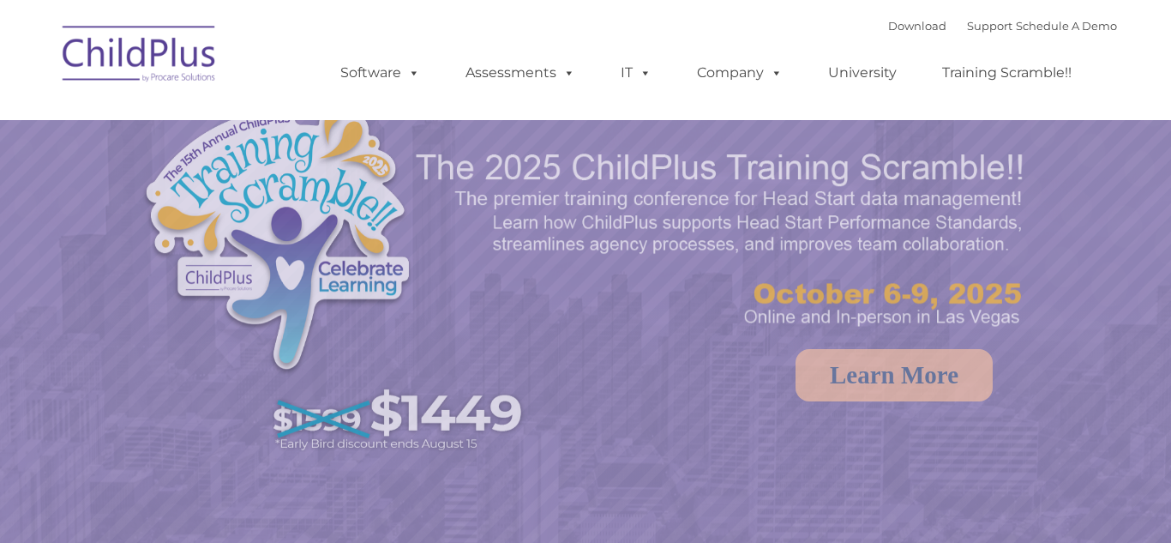  Describe the element at coordinates (989, 26) in the screenshot. I see `a: Support` at that location.